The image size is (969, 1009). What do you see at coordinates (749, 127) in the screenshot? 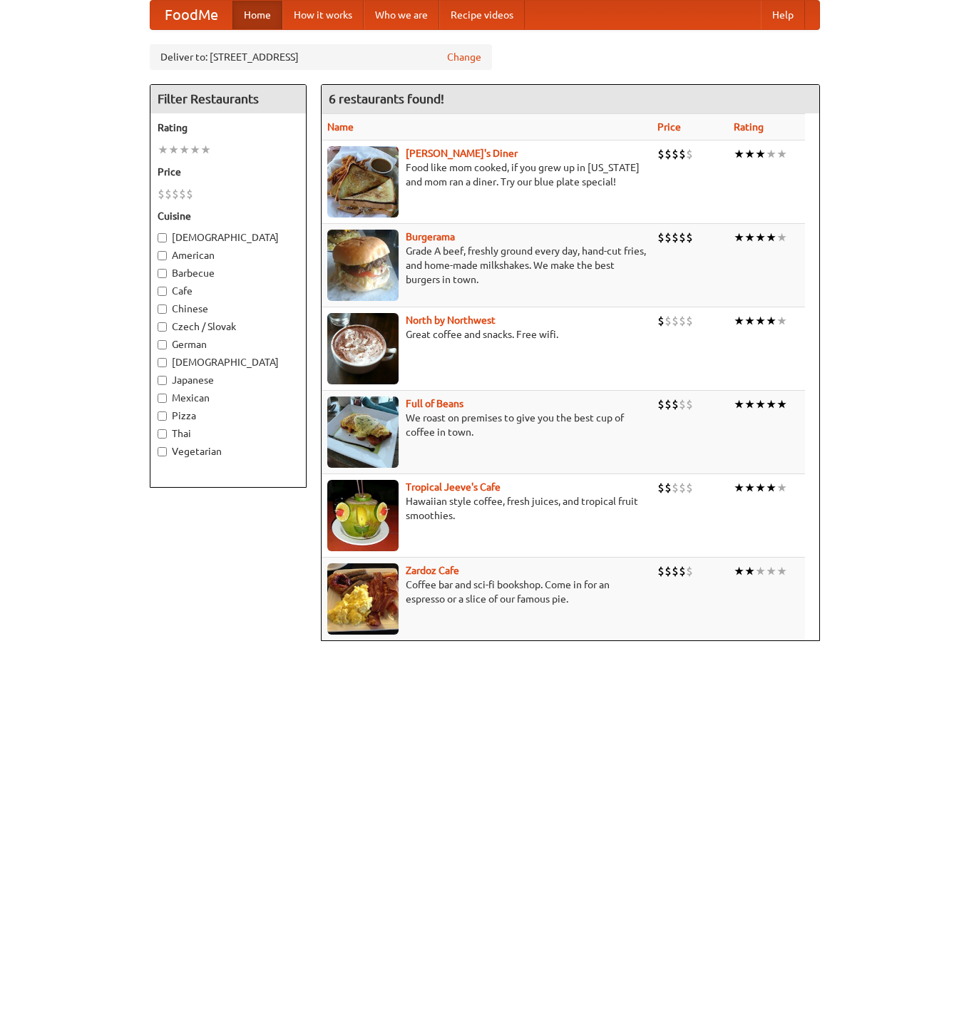
I see `a: Rating` at bounding box center [749, 127].